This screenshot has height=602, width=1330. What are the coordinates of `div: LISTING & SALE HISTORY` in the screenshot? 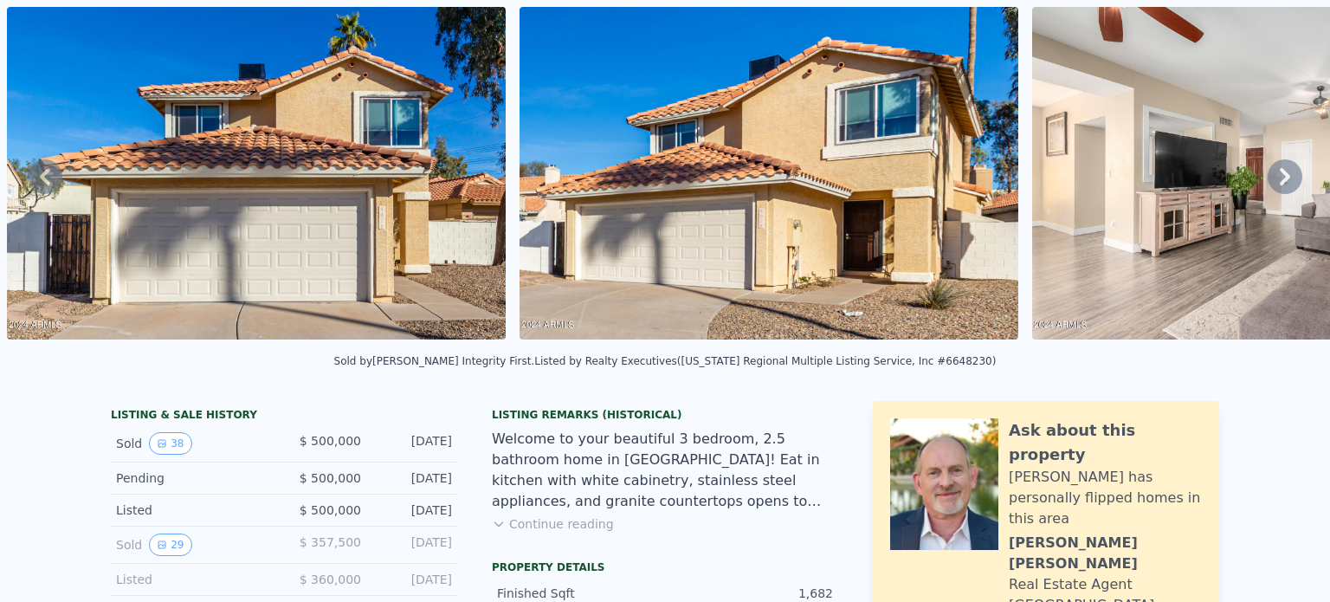 It's located at (284, 417).